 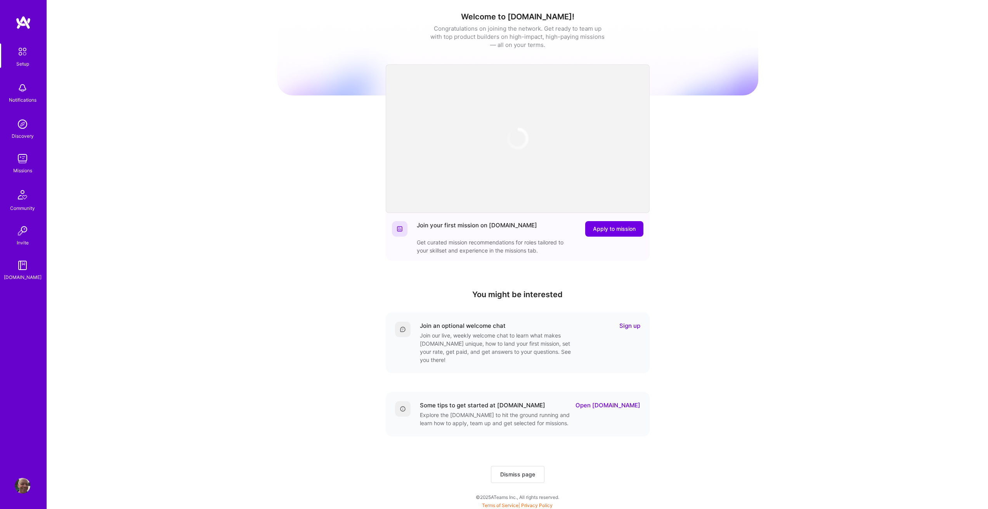 What do you see at coordinates (23, 266) in the screenshot?
I see `img: guide book` at bounding box center [23, 266].